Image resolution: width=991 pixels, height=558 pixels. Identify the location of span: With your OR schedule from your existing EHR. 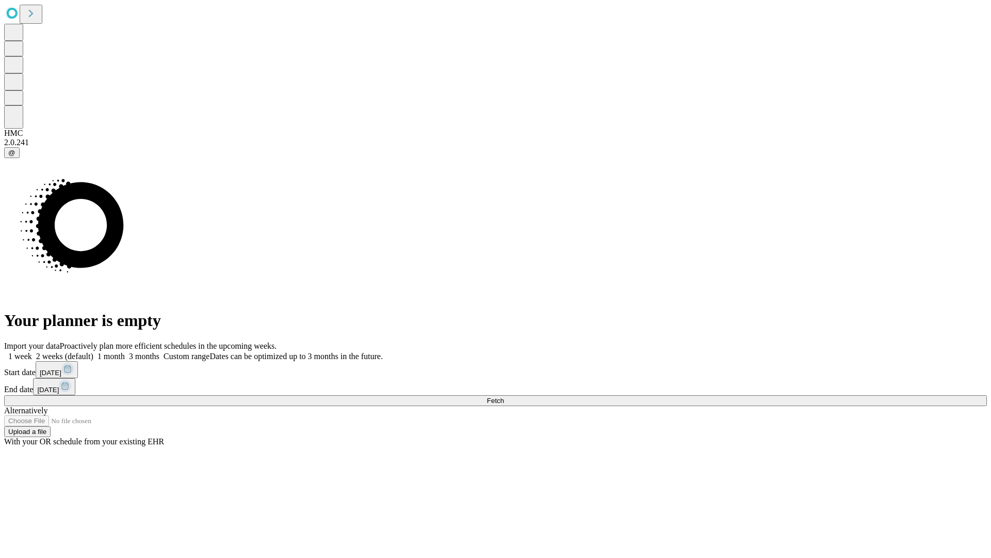
(84, 441).